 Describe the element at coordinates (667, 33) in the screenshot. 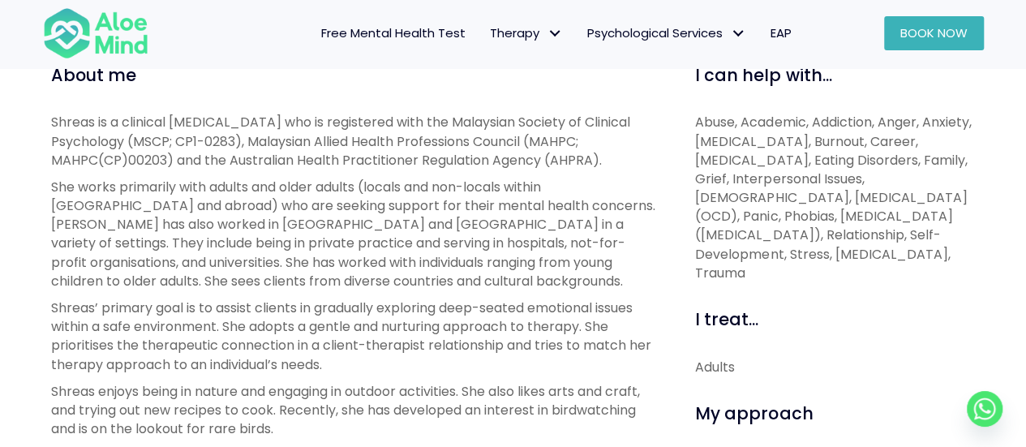

I see `a: Psychological ServicesPsychological Services: submenu` at that location.